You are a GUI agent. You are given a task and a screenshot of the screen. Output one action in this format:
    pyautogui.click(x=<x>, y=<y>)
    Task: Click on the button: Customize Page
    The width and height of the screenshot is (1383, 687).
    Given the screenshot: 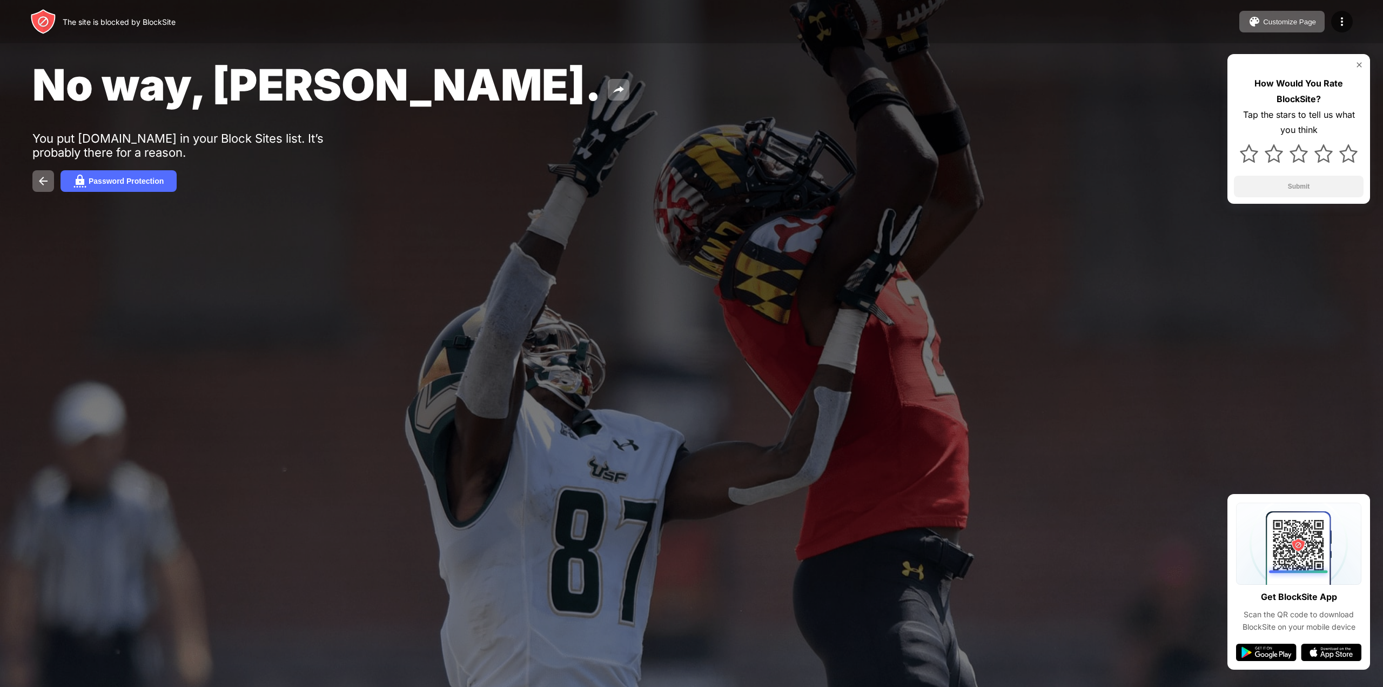 What is the action you would take?
    pyautogui.click(x=1282, y=22)
    